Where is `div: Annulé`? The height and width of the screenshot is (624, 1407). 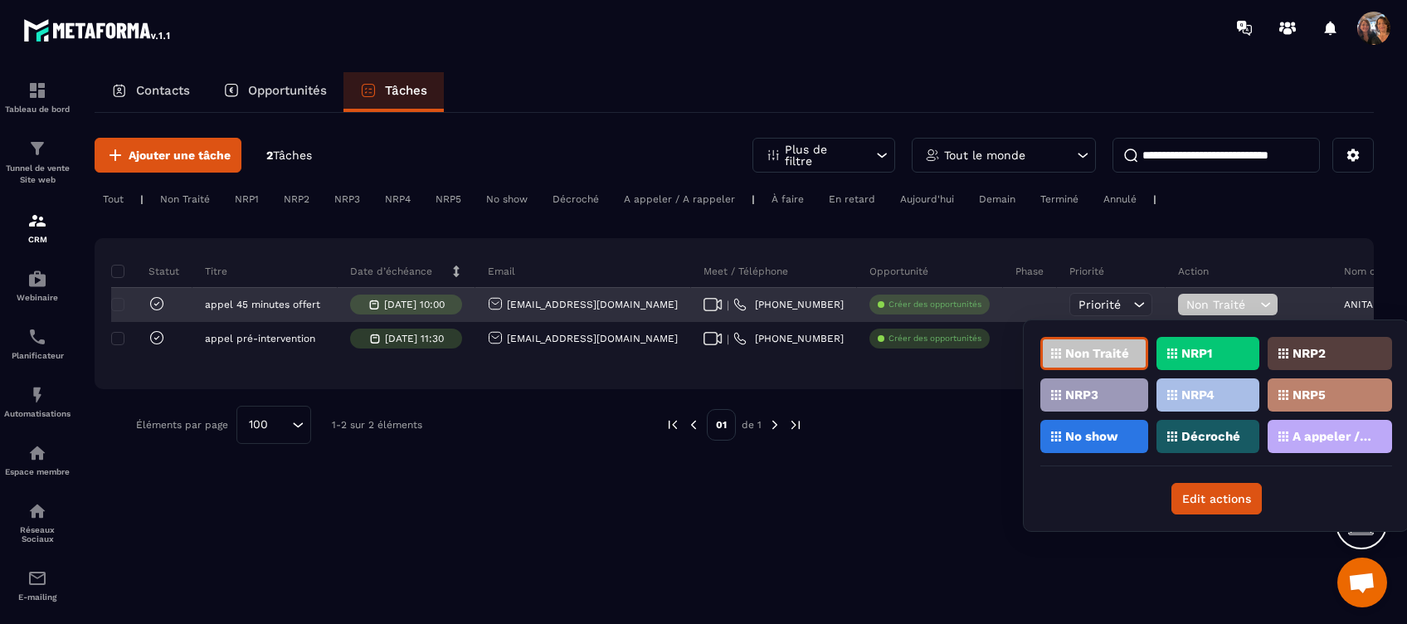 div: Annulé is located at coordinates (1120, 199).